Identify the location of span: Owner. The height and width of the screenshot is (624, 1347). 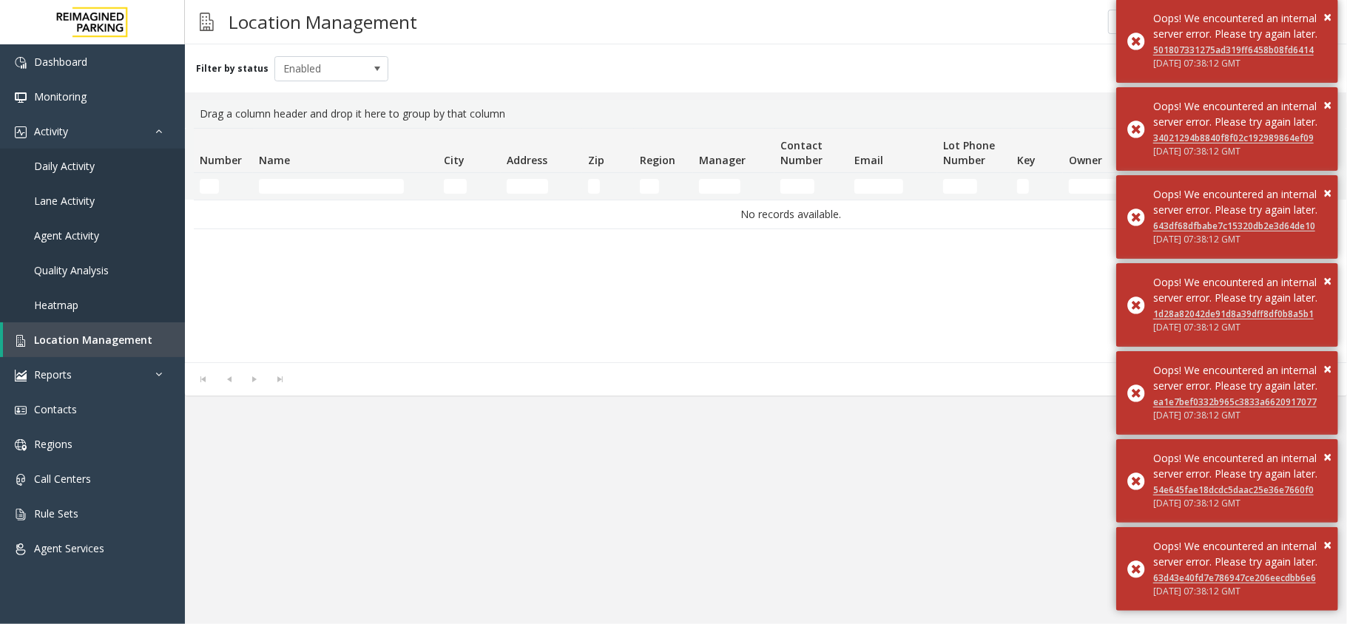
(1085, 160).